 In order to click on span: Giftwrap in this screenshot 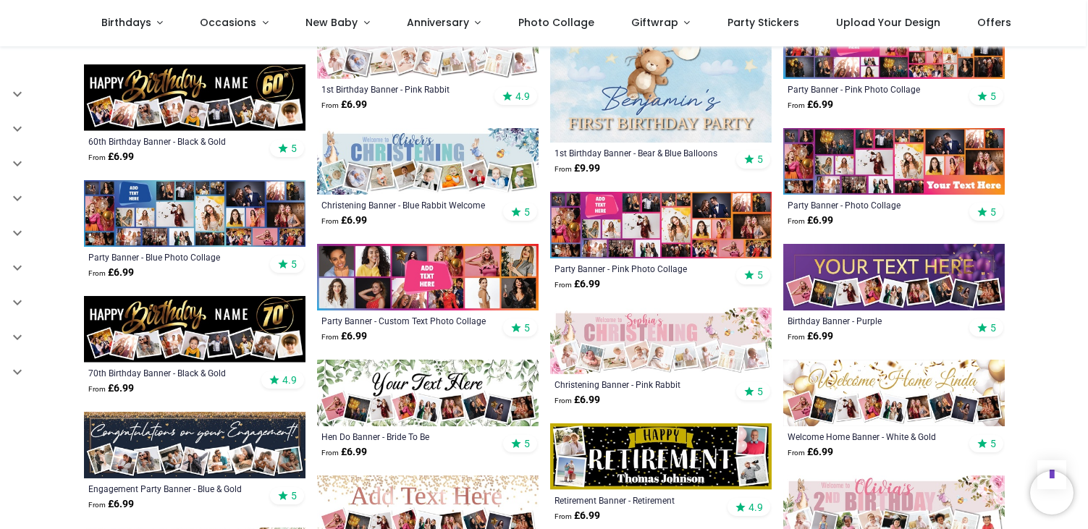, I will do `click(654, 22)`.